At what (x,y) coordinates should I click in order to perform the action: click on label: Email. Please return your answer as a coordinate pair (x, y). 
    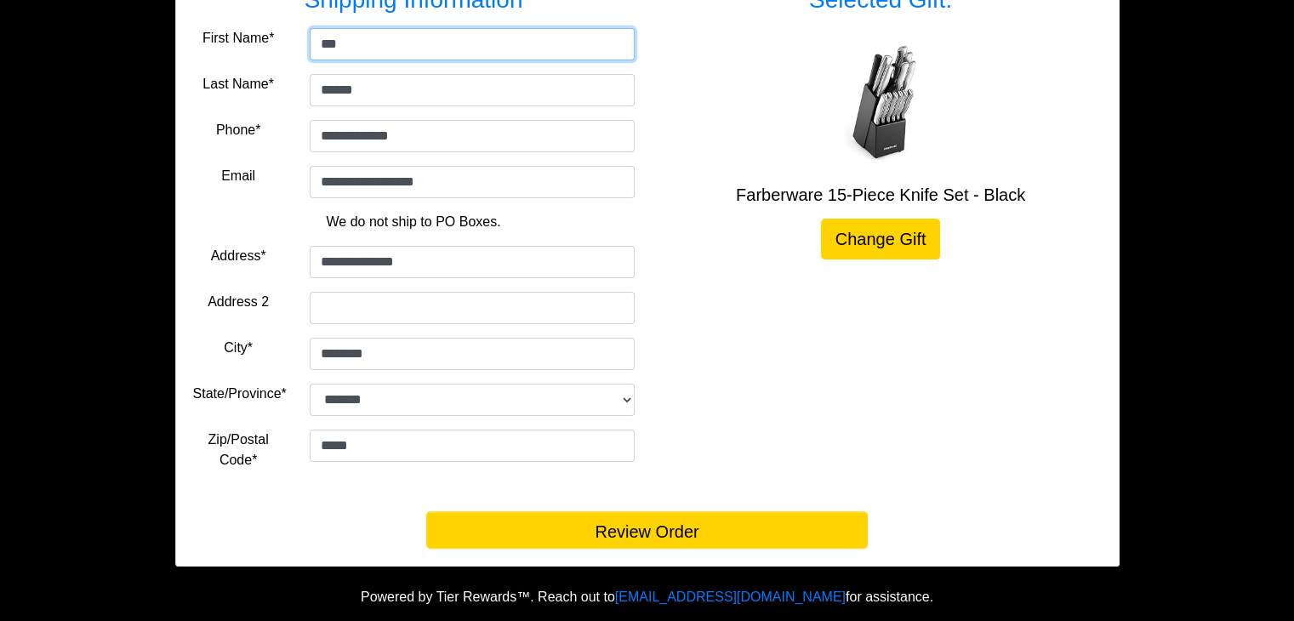
    Looking at the image, I should click on (238, 176).